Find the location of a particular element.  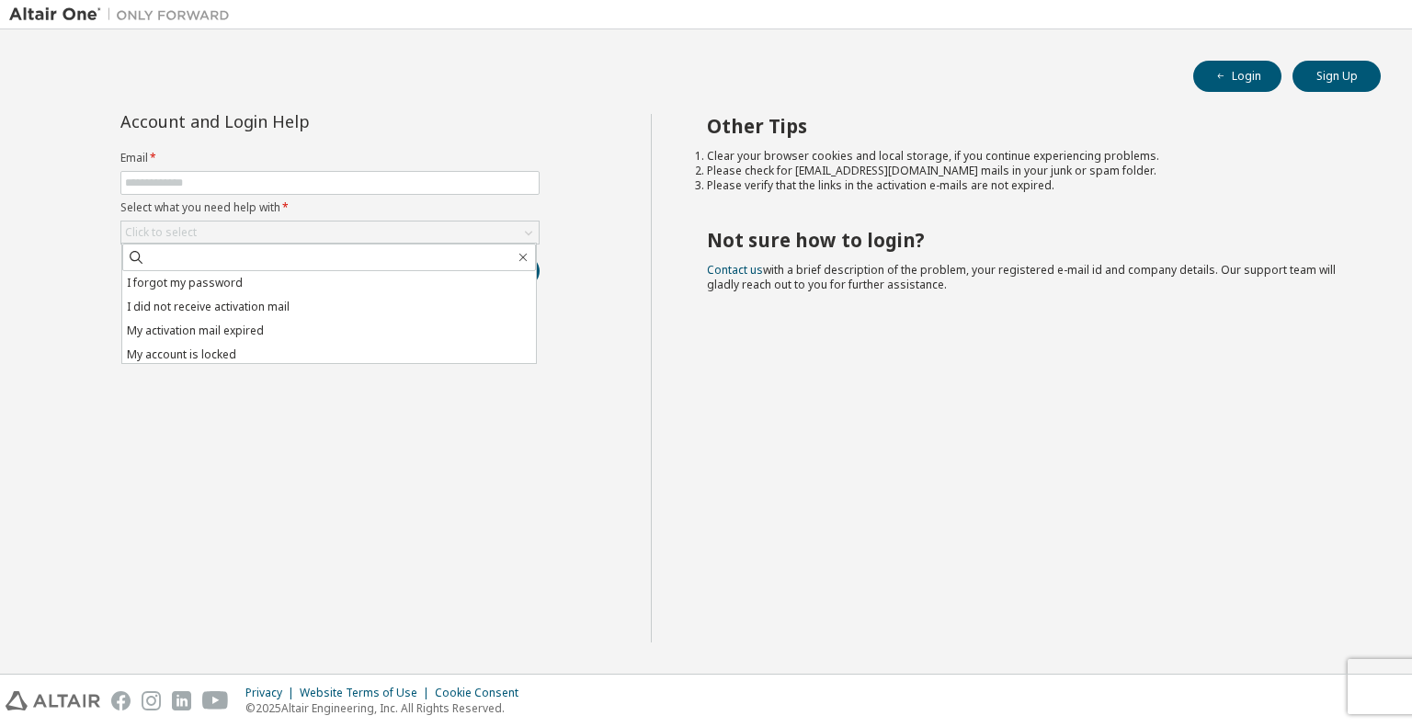

img: Altair One is located at coordinates (124, 15).